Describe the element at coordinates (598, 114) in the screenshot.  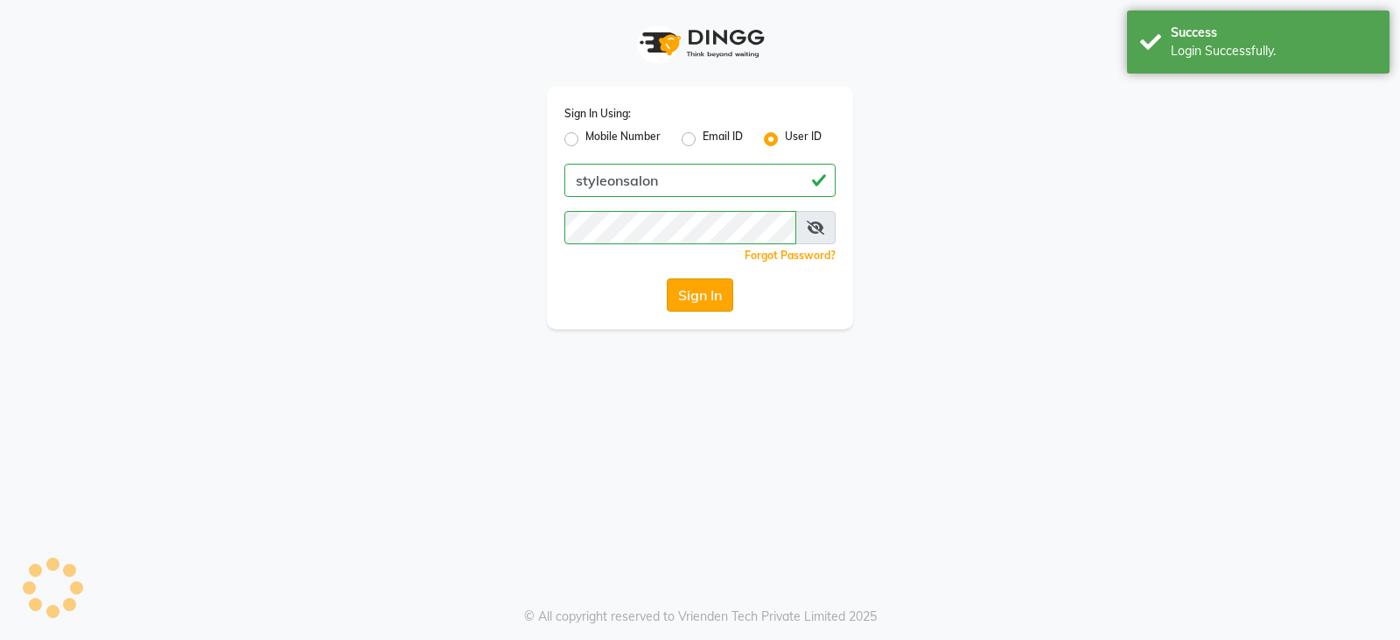
I see `label: Sign In Using:` at that location.